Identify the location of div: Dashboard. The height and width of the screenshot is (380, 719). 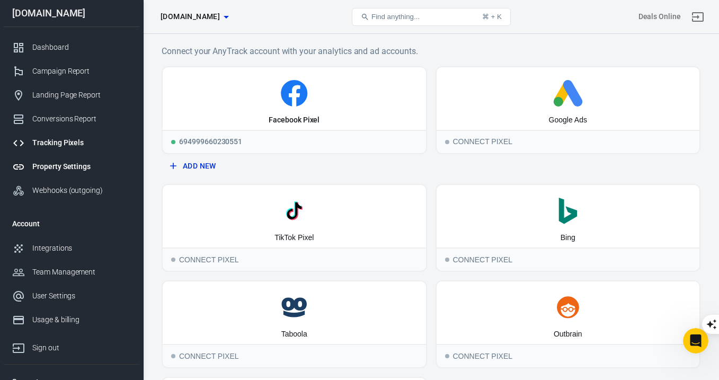
(82, 47).